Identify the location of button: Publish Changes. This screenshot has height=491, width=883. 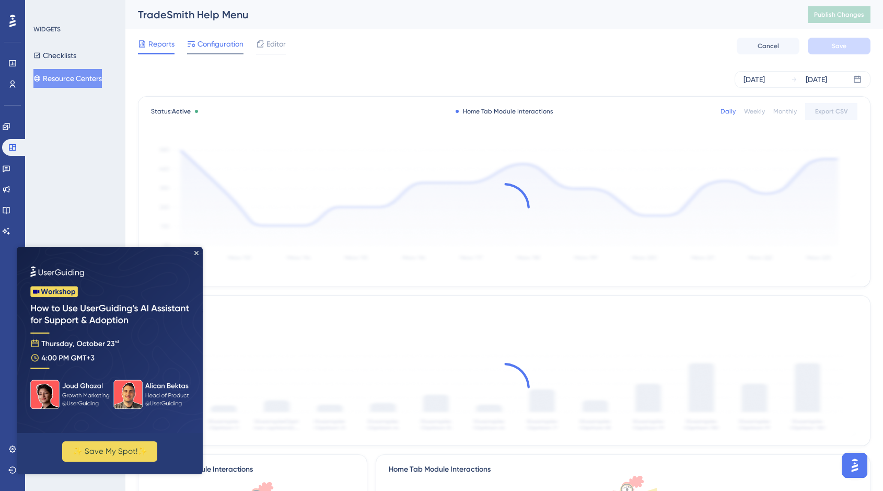
(839, 15).